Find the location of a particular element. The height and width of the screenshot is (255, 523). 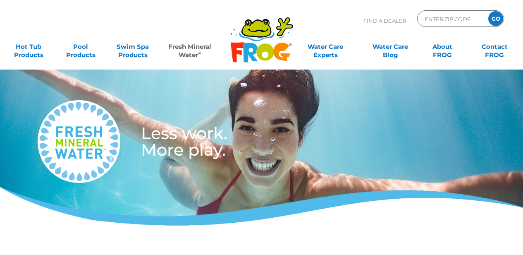

a: ContactFROG is located at coordinates (494, 47).